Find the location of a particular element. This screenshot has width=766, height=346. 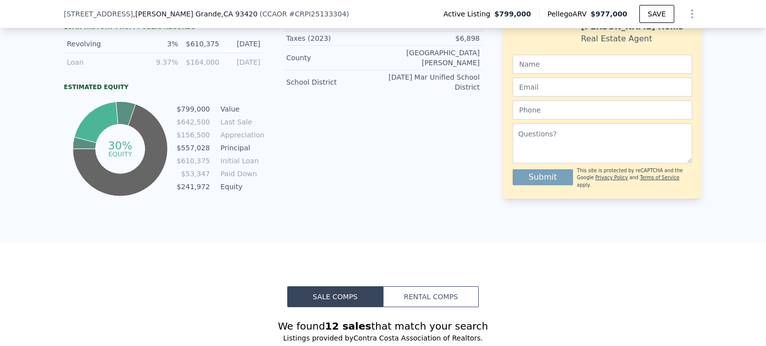

input: Phone is located at coordinates (602, 110).